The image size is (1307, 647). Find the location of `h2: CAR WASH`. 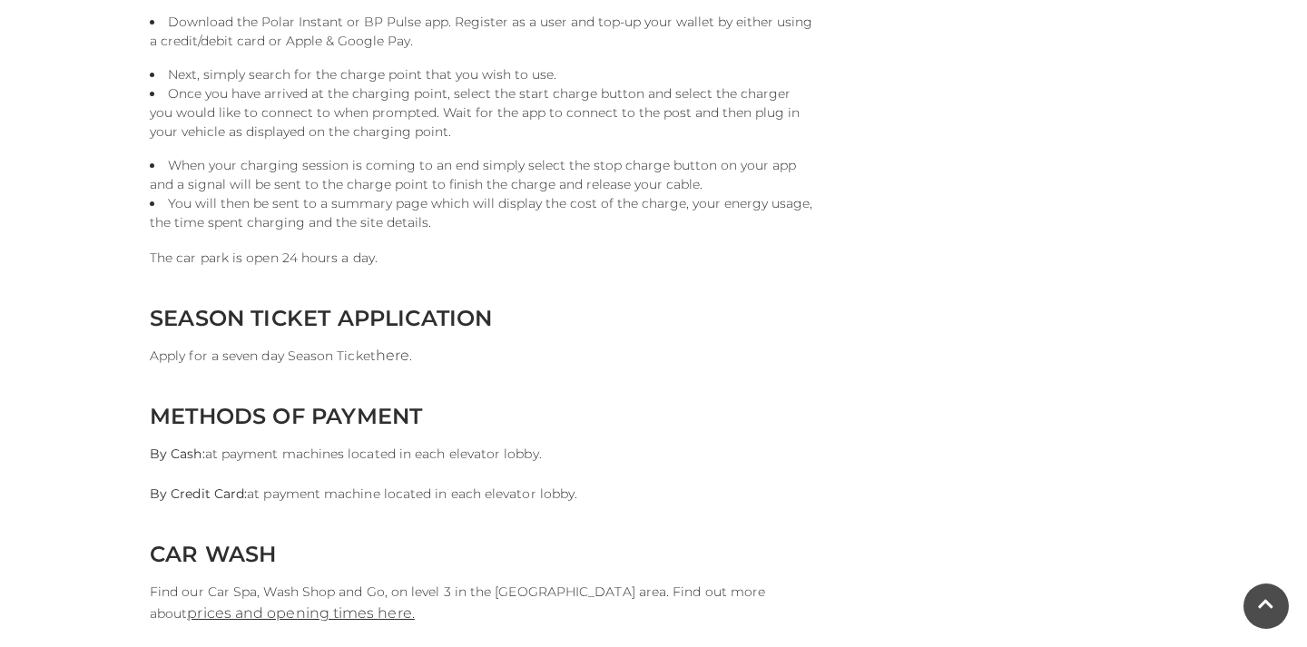

h2: CAR WASH is located at coordinates (481, 554).